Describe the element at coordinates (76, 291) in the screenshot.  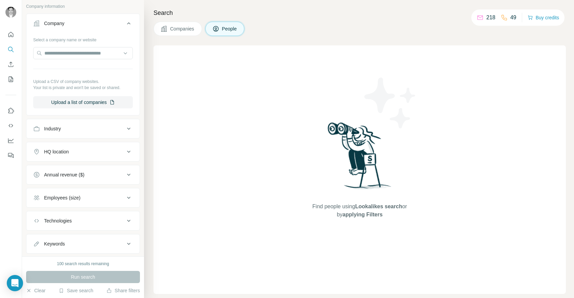
I see `button: Save search` at that location.